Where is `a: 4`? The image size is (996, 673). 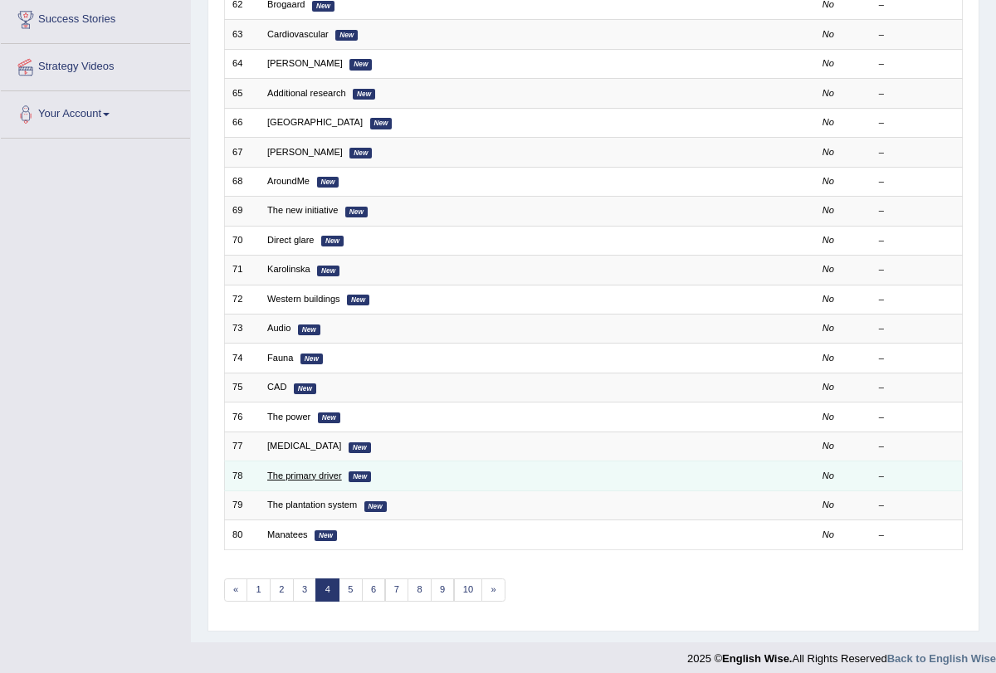
a: 4 is located at coordinates (327, 590).